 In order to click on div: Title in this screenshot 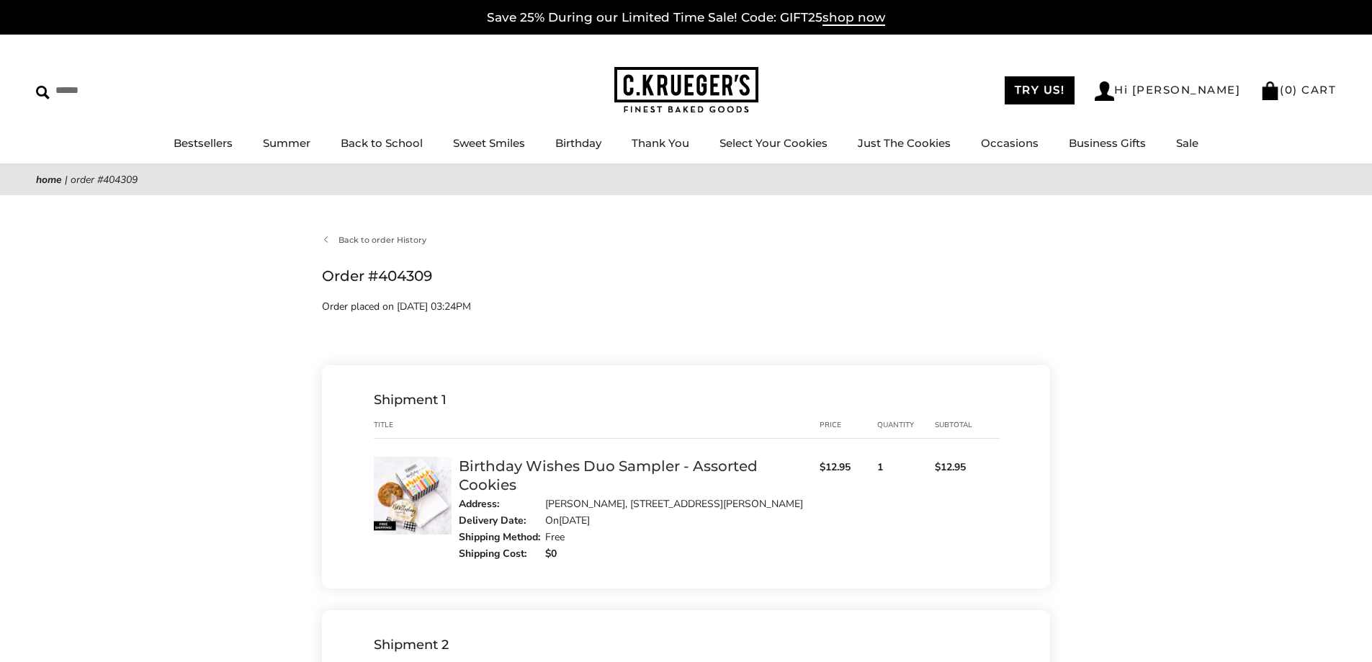, I will do `click(416, 425)`.